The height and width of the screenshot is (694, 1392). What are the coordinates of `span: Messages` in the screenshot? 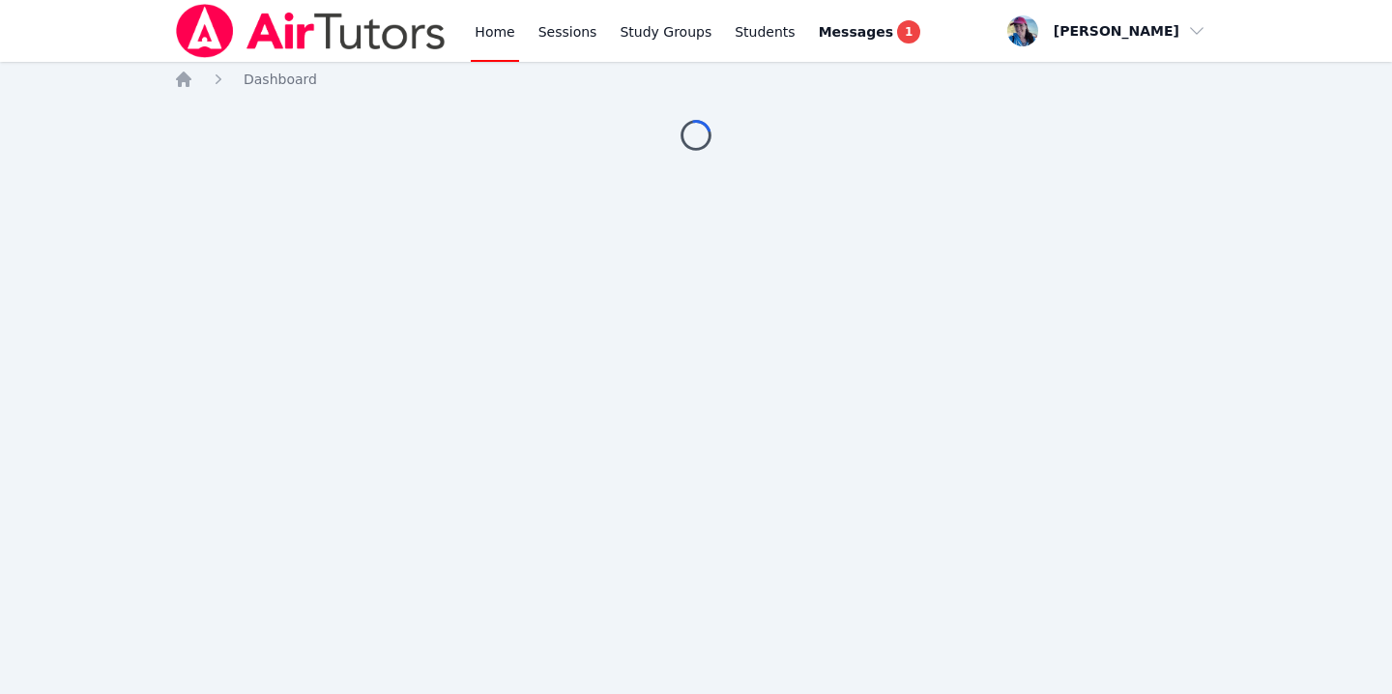 It's located at (856, 32).